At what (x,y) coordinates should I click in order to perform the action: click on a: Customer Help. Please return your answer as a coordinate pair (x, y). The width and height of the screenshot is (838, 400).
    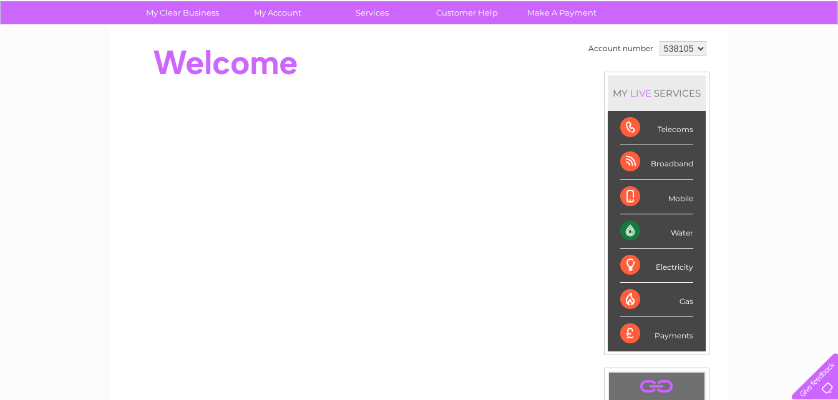
    Looking at the image, I should click on (467, 12).